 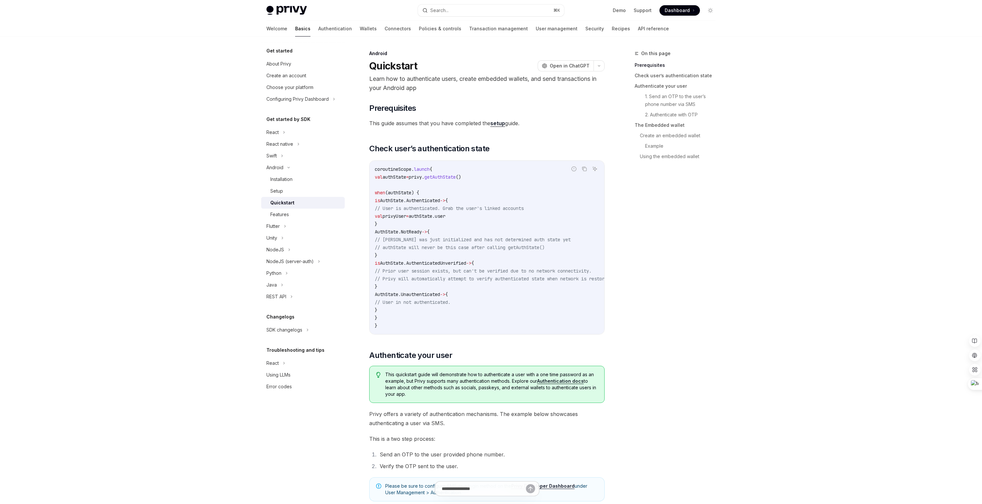 I want to click on a: Demo, so click(x=619, y=10).